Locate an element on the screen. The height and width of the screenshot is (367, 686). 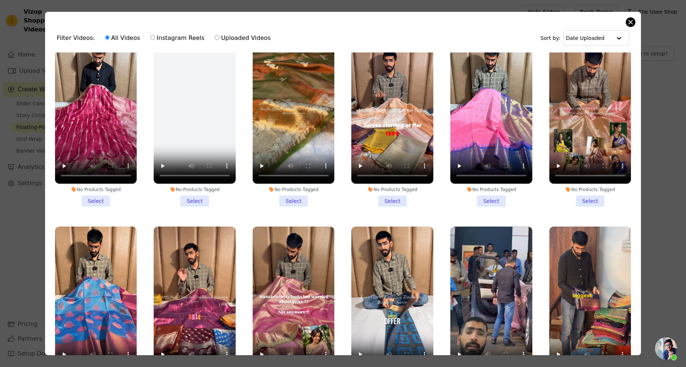
label: All Videos is located at coordinates (122, 38).